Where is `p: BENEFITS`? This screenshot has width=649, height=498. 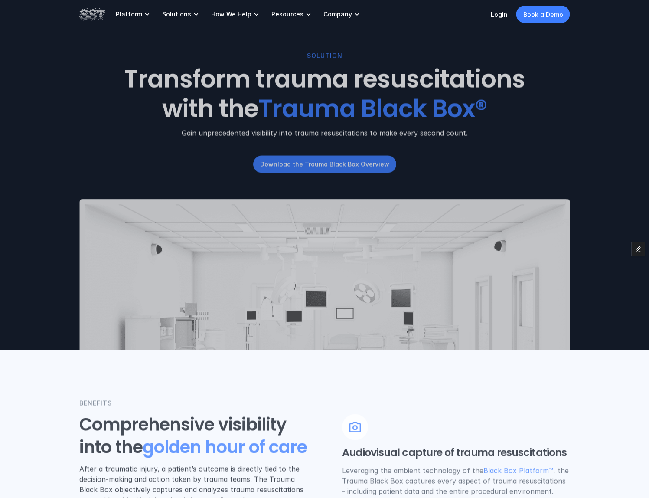
p: BENEFITS is located at coordinates (95, 403).